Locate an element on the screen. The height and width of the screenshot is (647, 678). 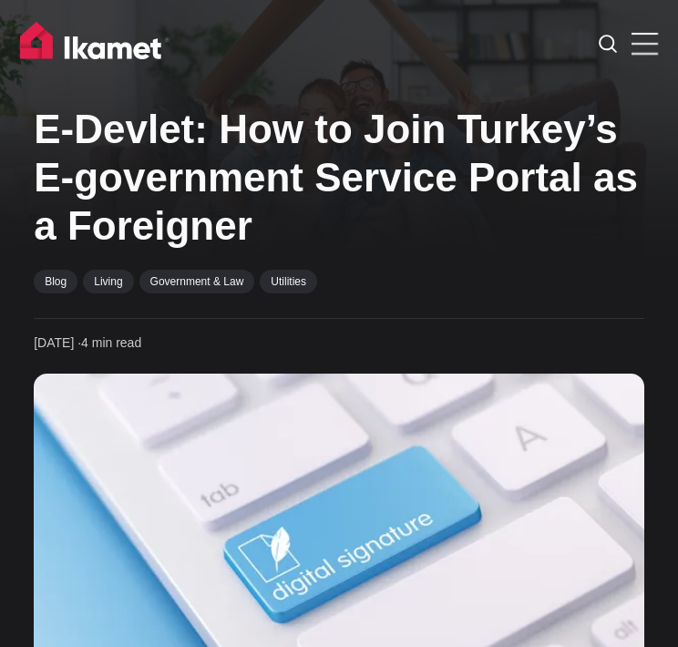
time: 4 min read is located at coordinates (88, 344).